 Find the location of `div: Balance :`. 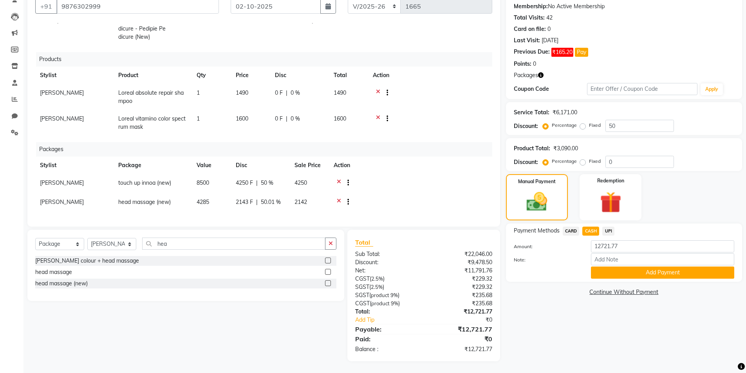

div: Balance : is located at coordinates (387, 349).